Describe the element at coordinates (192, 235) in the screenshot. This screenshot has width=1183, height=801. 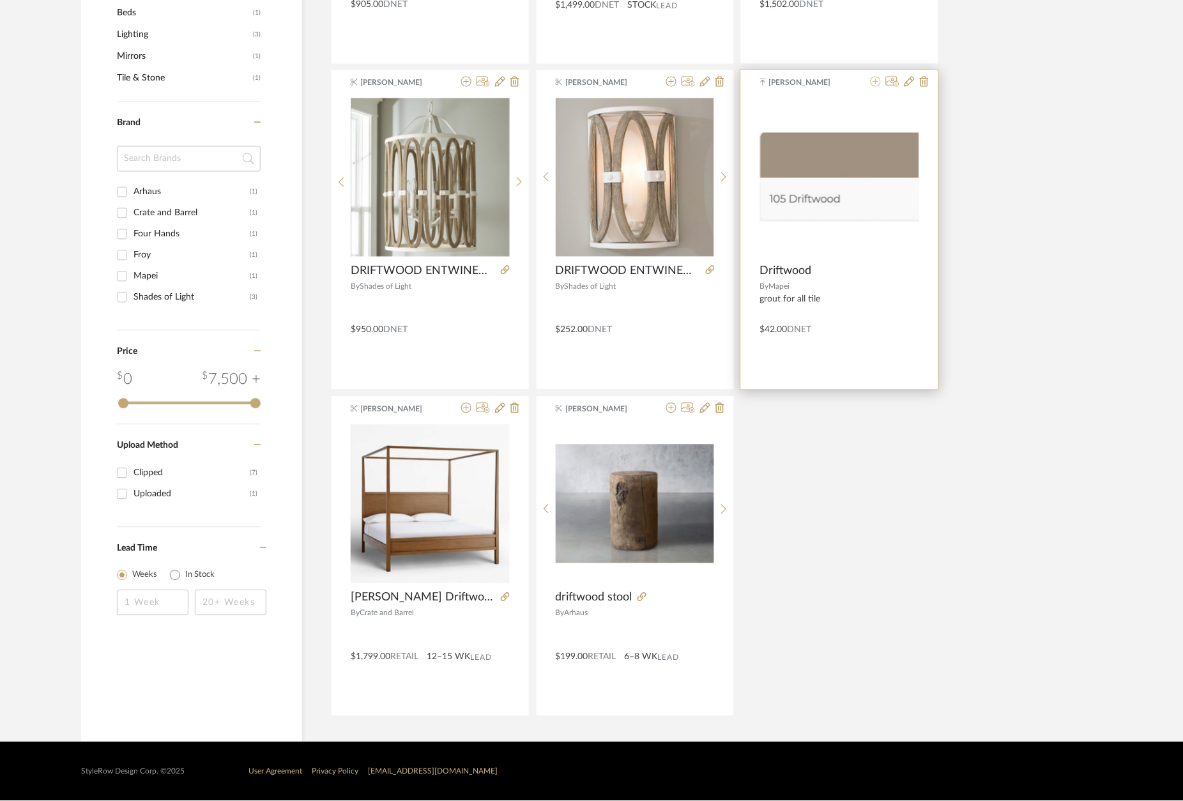
I see `div: Four Hands` at that location.